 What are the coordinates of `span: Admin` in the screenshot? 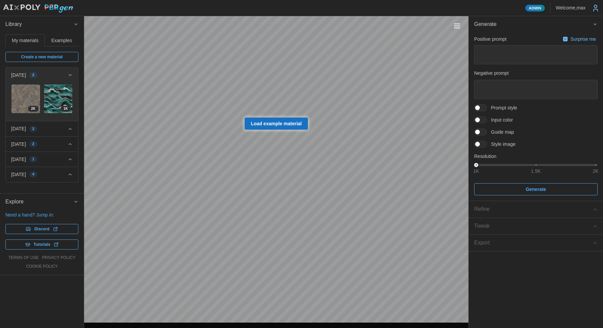 It's located at (535, 8).